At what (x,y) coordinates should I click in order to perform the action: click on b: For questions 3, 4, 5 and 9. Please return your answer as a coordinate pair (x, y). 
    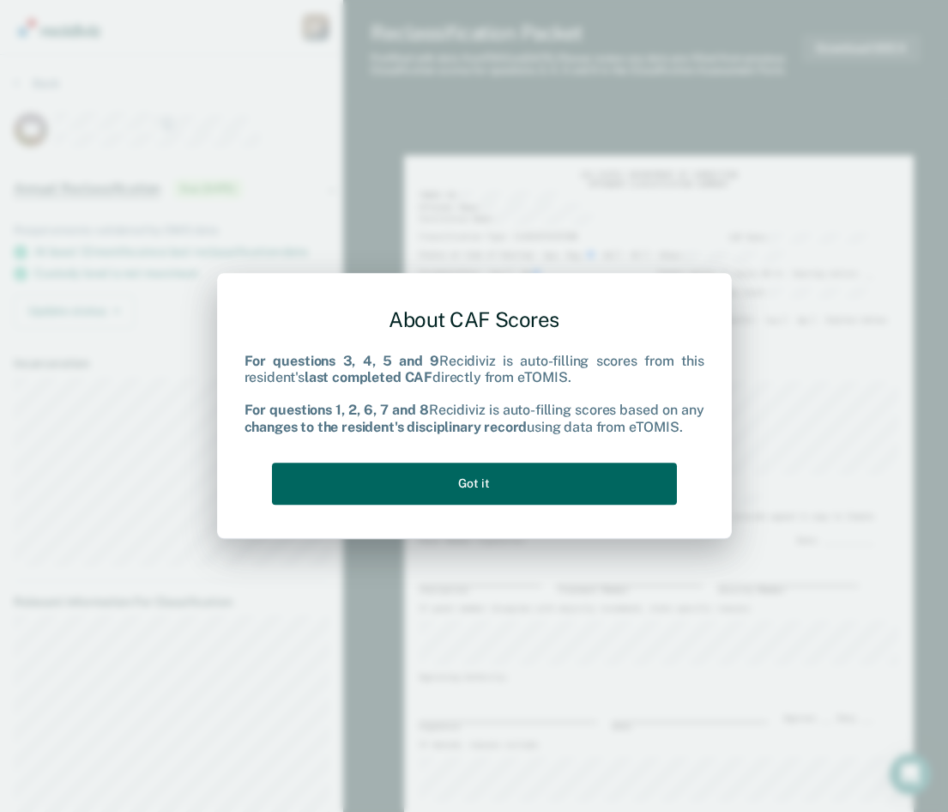
    Looking at the image, I should click on (342, 360).